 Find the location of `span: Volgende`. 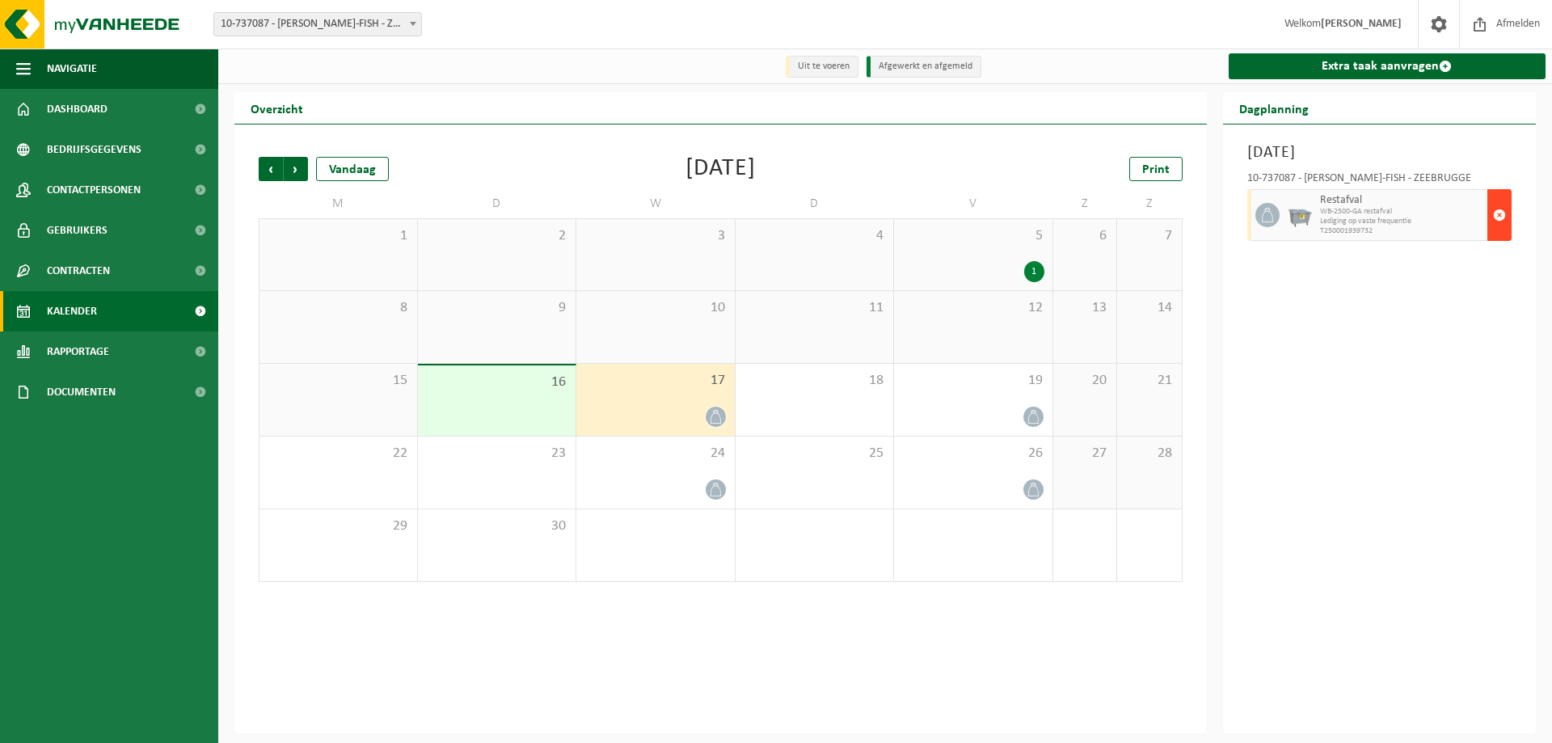

span: Volgende is located at coordinates (296, 169).